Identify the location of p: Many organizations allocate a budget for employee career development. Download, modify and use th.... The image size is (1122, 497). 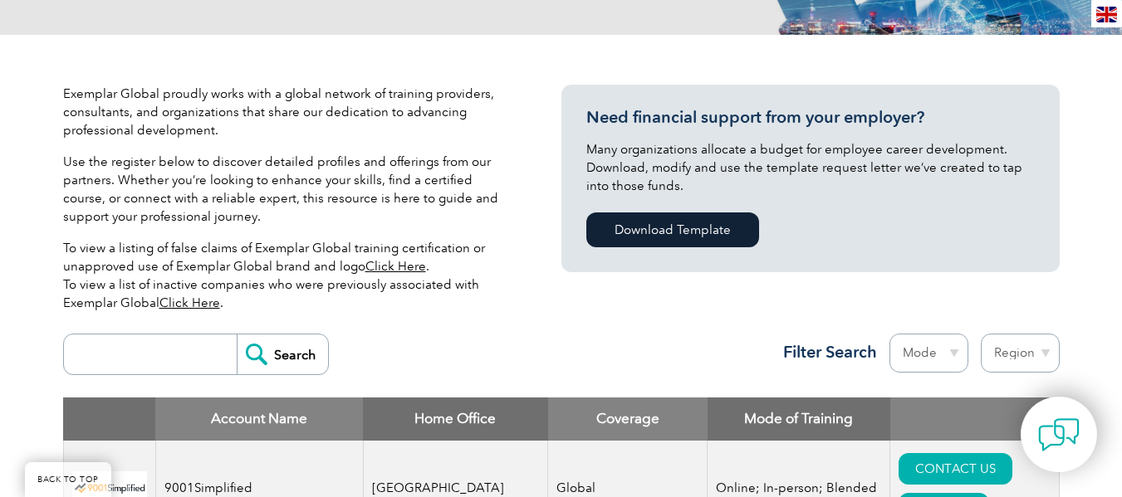
(810, 168).